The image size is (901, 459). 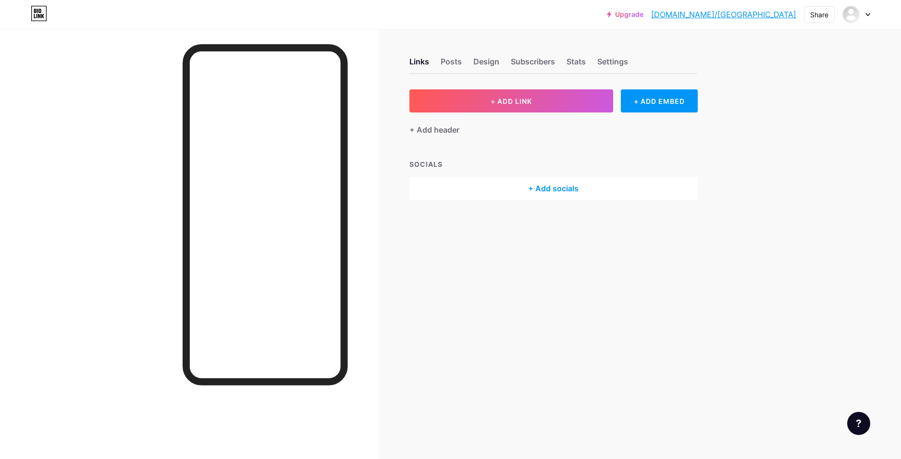 What do you see at coordinates (419, 64) in the screenshot?
I see `div: Links` at bounding box center [419, 64].